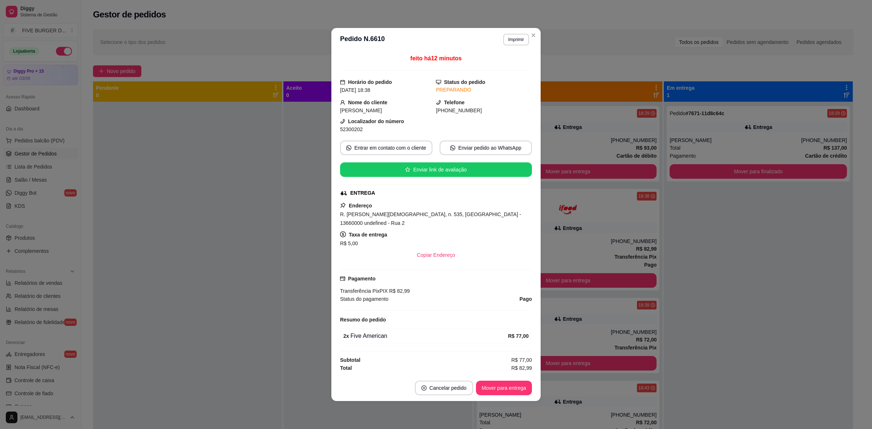  Describe the element at coordinates (486, 148) in the screenshot. I see `button: whats-appEnviar pedido ao WhatsApp` at that location.